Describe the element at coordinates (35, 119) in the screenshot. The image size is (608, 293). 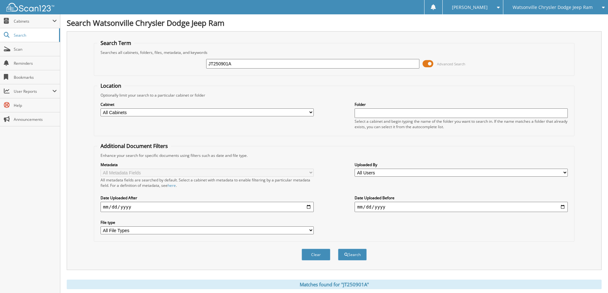
I see `span: Announcements` at that location.